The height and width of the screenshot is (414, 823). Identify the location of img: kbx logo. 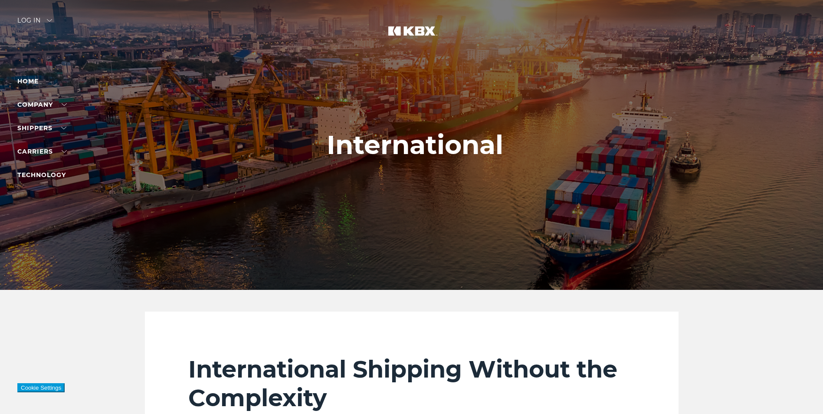
(411, 36).